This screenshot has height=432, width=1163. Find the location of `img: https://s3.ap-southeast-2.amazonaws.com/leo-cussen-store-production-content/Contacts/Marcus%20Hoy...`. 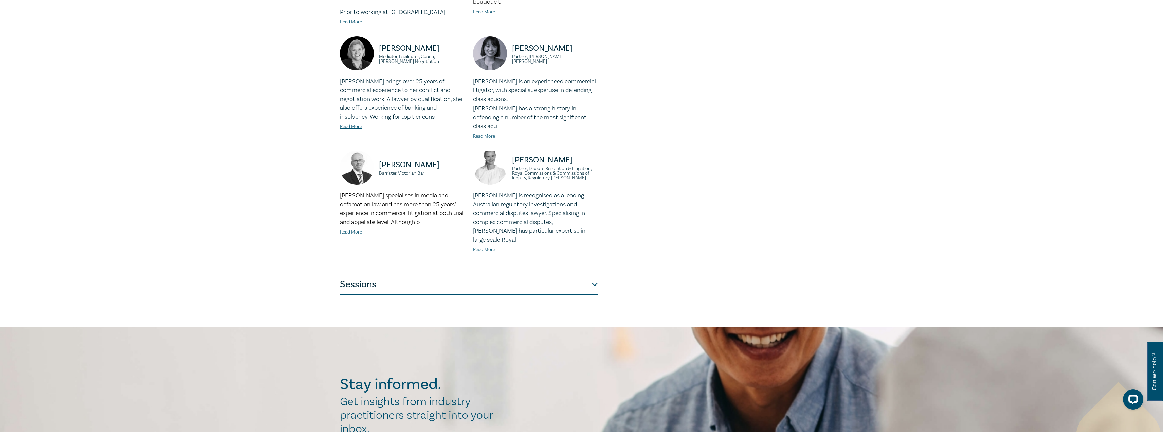

img: https://s3.ap-southeast-2.amazonaws.com/leo-cussen-store-production-content/Contacts/Marcus%20Hoy... is located at coordinates (357, 167).